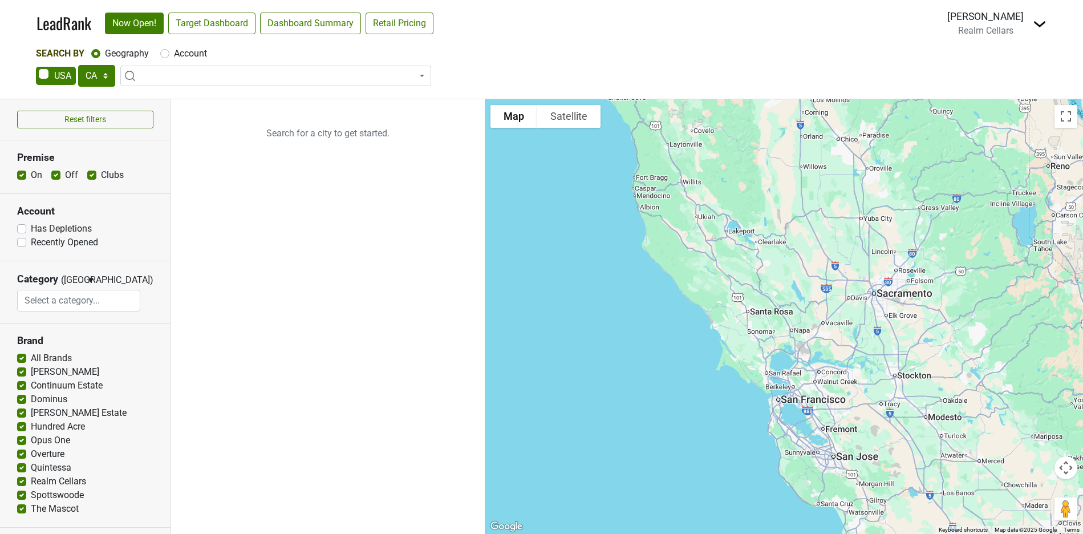  I want to click on label: Spottswoode, so click(57, 495).